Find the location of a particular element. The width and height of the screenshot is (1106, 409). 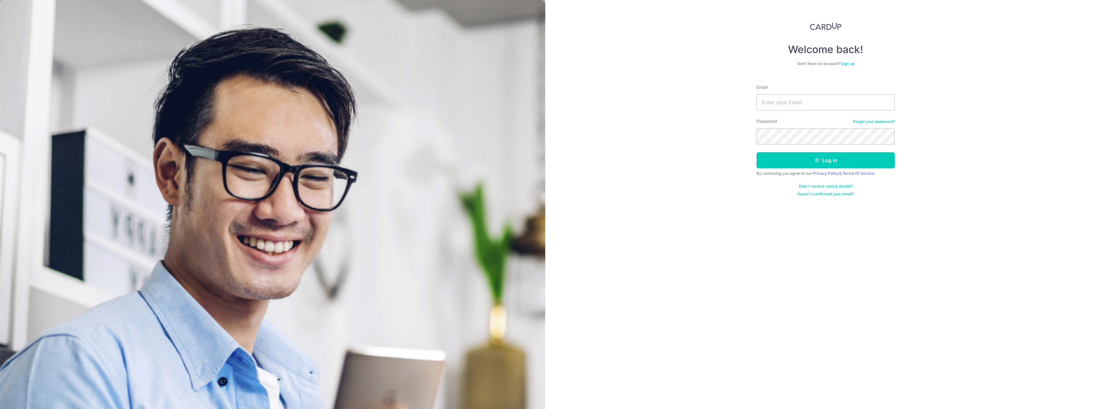

a: Terms Of Service is located at coordinates (858, 173).